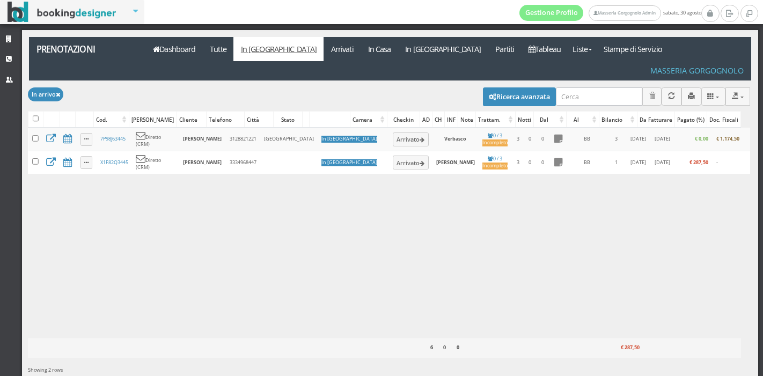 The width and height of the screenshot is (763, 376). What do you see at coordinates (655, 120) in the screenshot?
I see `div: Da Fatturare` at bounding box center [655, 120].